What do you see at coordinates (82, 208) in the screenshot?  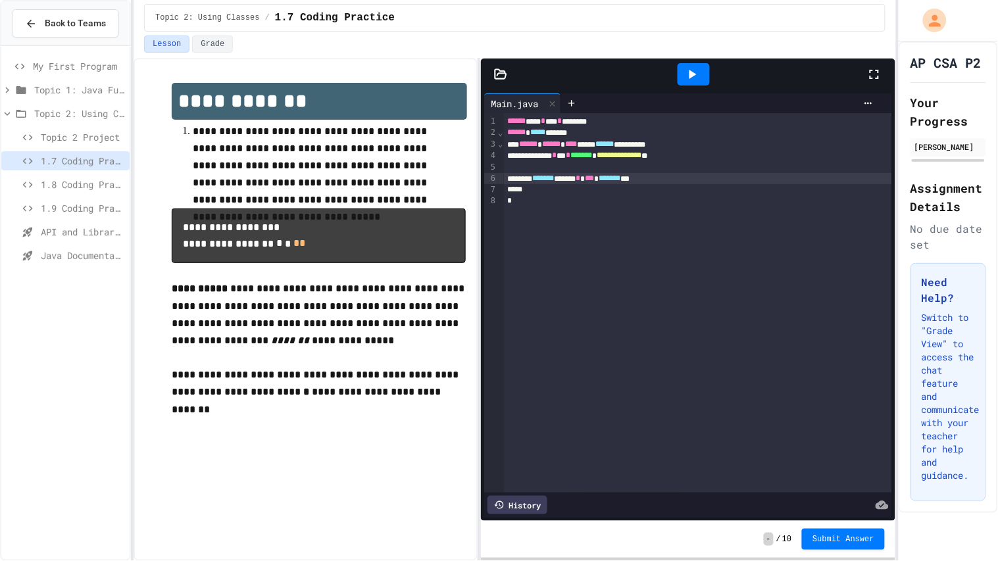 I see `span: 1.9 Coding Practice` at bounding box center [82, 208].